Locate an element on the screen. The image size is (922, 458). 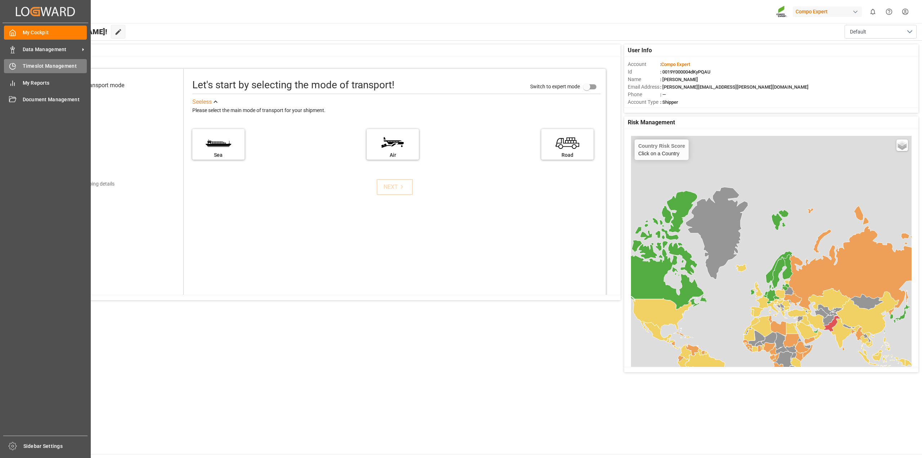
span: Default is located at coordinates (857, 32).